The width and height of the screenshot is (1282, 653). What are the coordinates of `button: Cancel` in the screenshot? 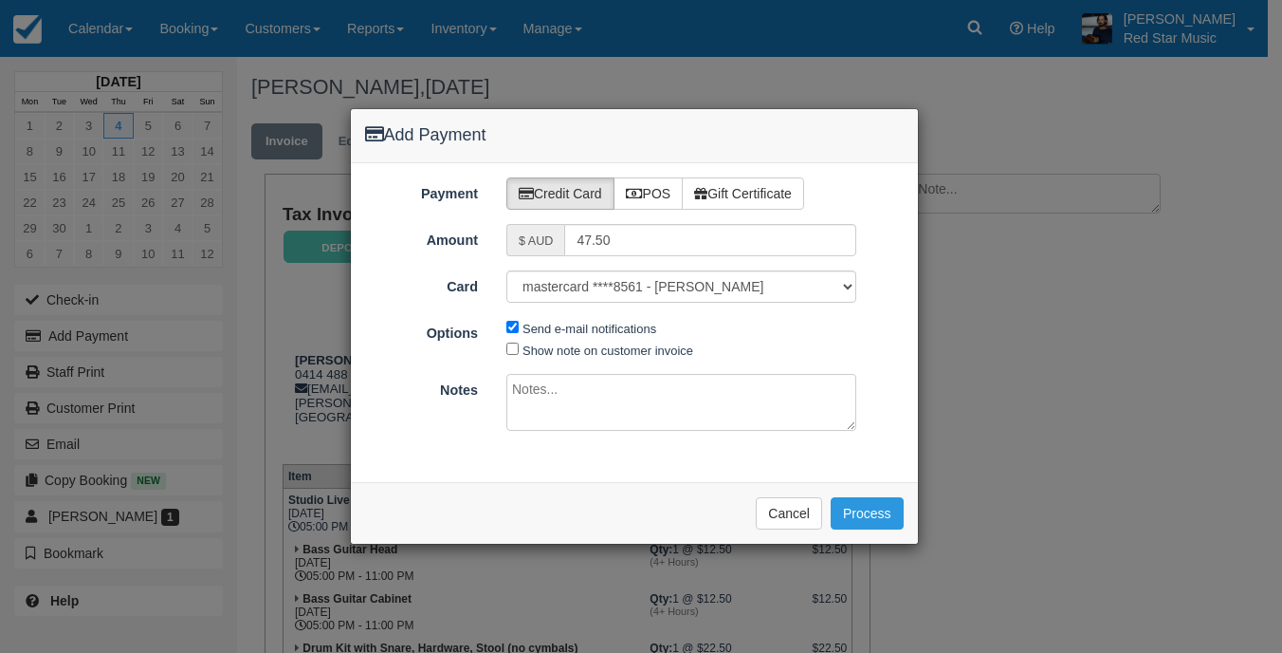 It's located at (789, 513).